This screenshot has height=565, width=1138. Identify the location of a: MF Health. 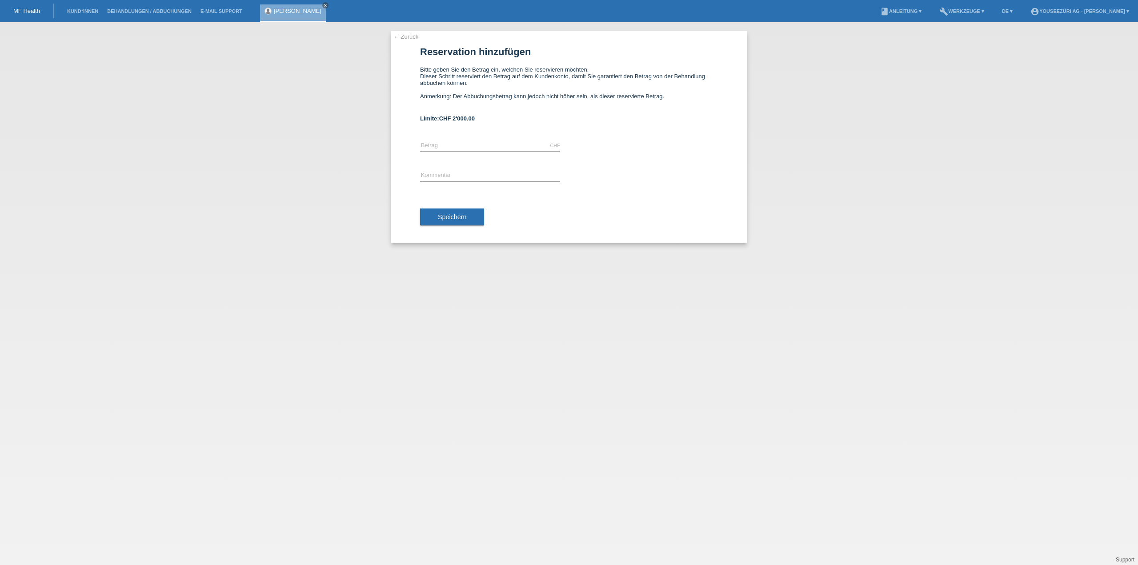
(27, 11).